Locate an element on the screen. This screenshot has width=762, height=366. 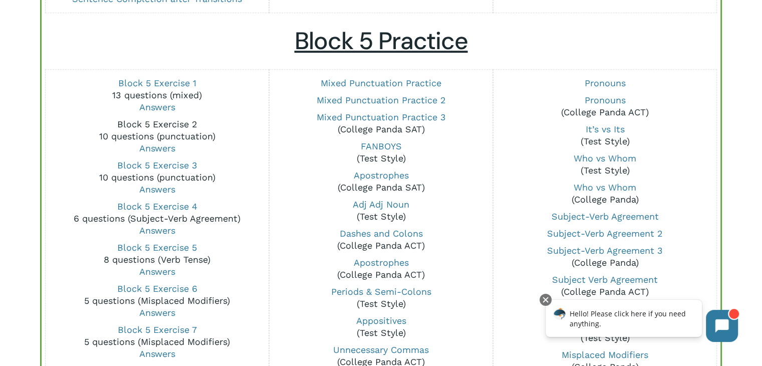
span: Hello! Please click here if you need anything. is located at coordinates (93, 27).